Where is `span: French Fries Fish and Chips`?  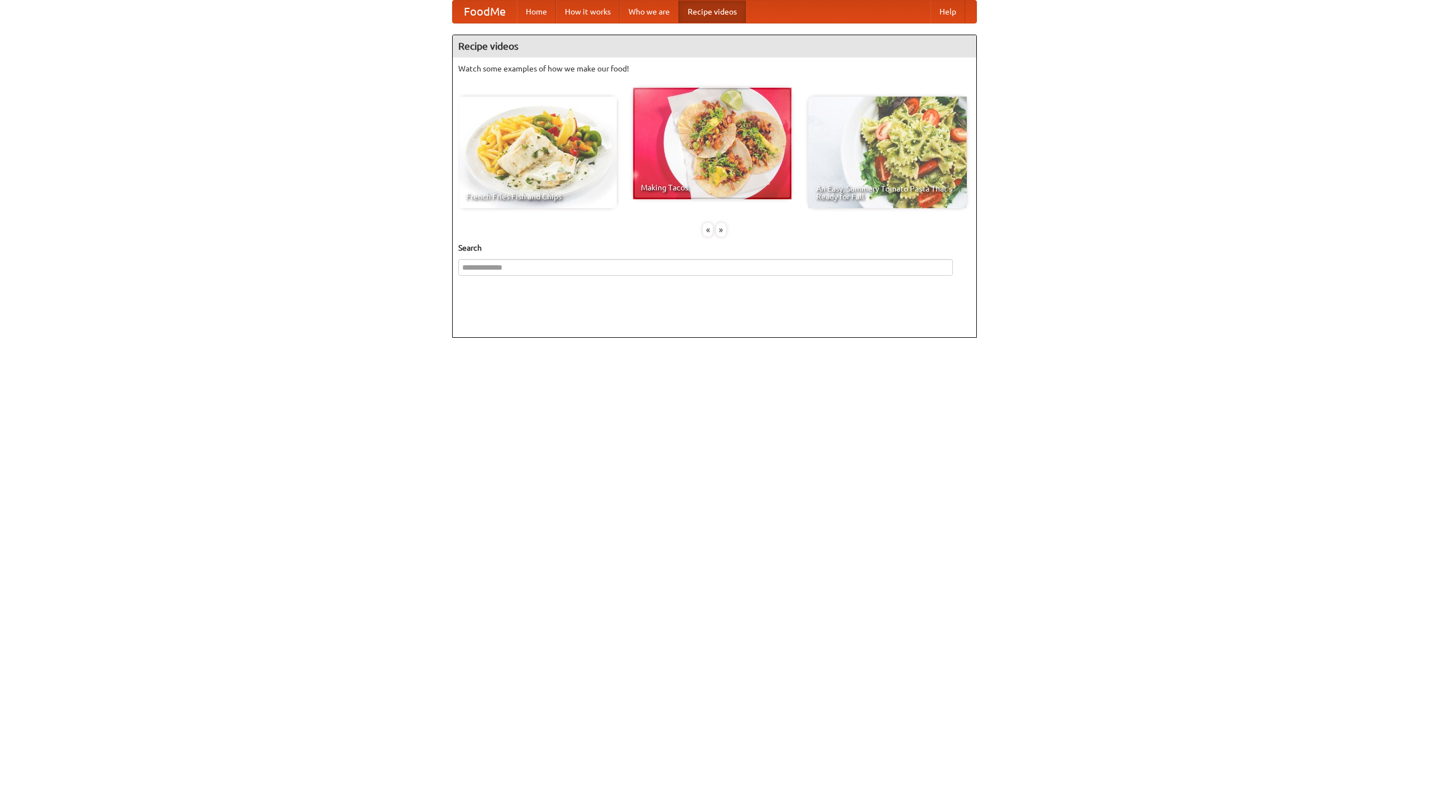 span: French Fries Fish and Chips is located at coordinates (537, 196).